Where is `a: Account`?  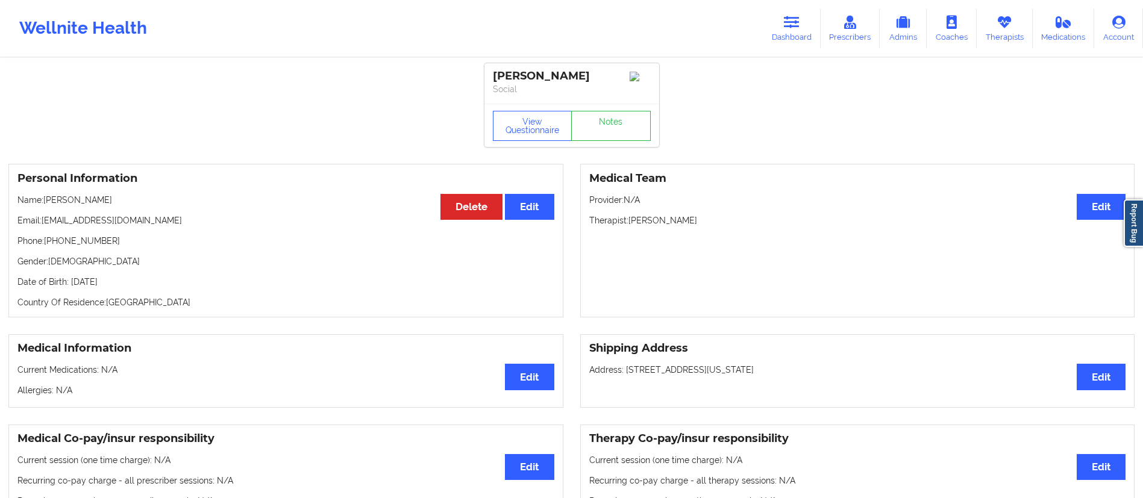
a: Account is located at coordinates (1118, 28).